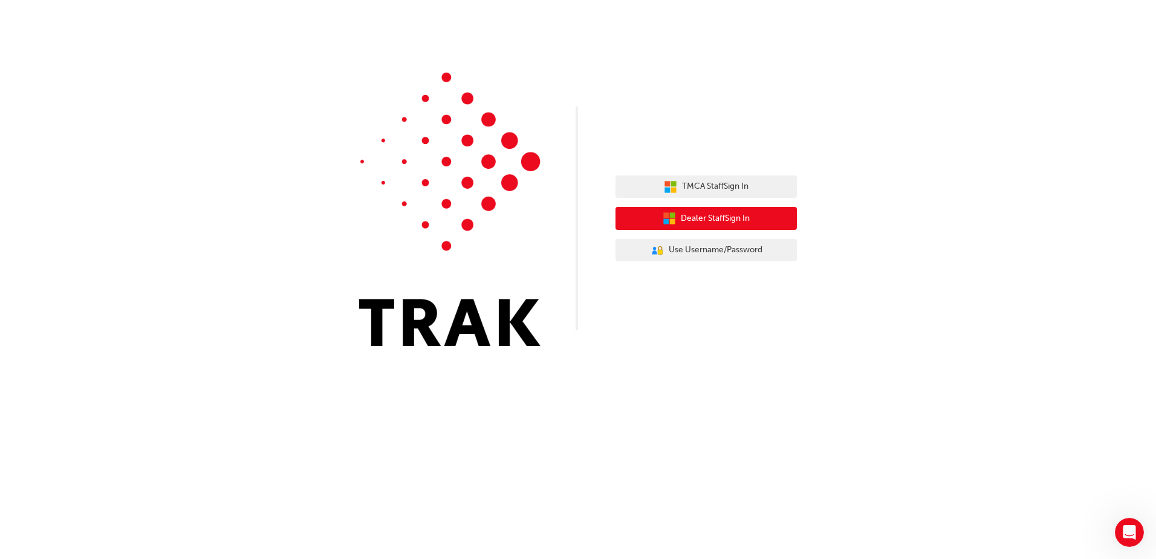 The image size is (1156, 559). I want to click on img: Trak, so click(450, 209).